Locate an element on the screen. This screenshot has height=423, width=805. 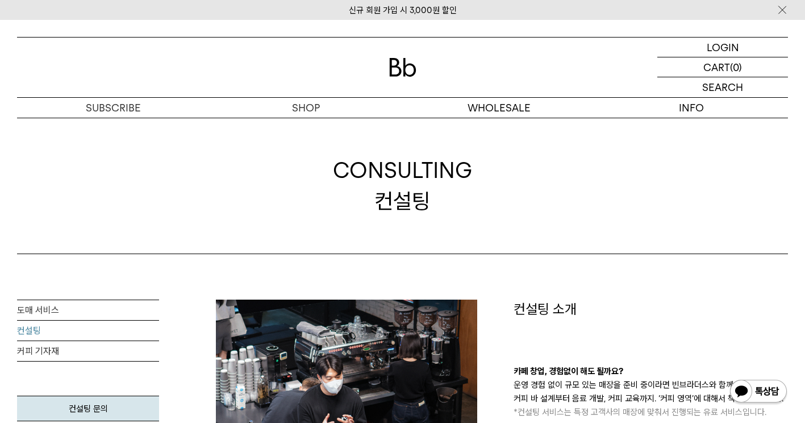
p: SEARCH is located at coordinates (722, 87).